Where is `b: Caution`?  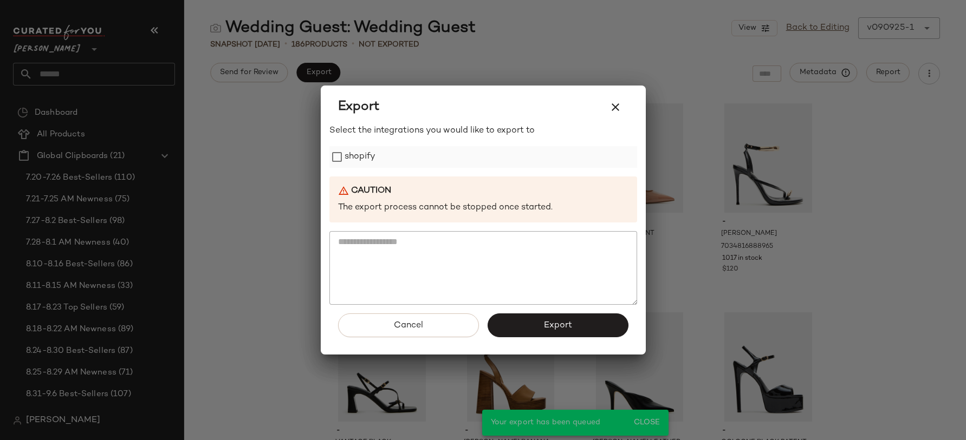
b: Caution is located at coordinates (371, 191).